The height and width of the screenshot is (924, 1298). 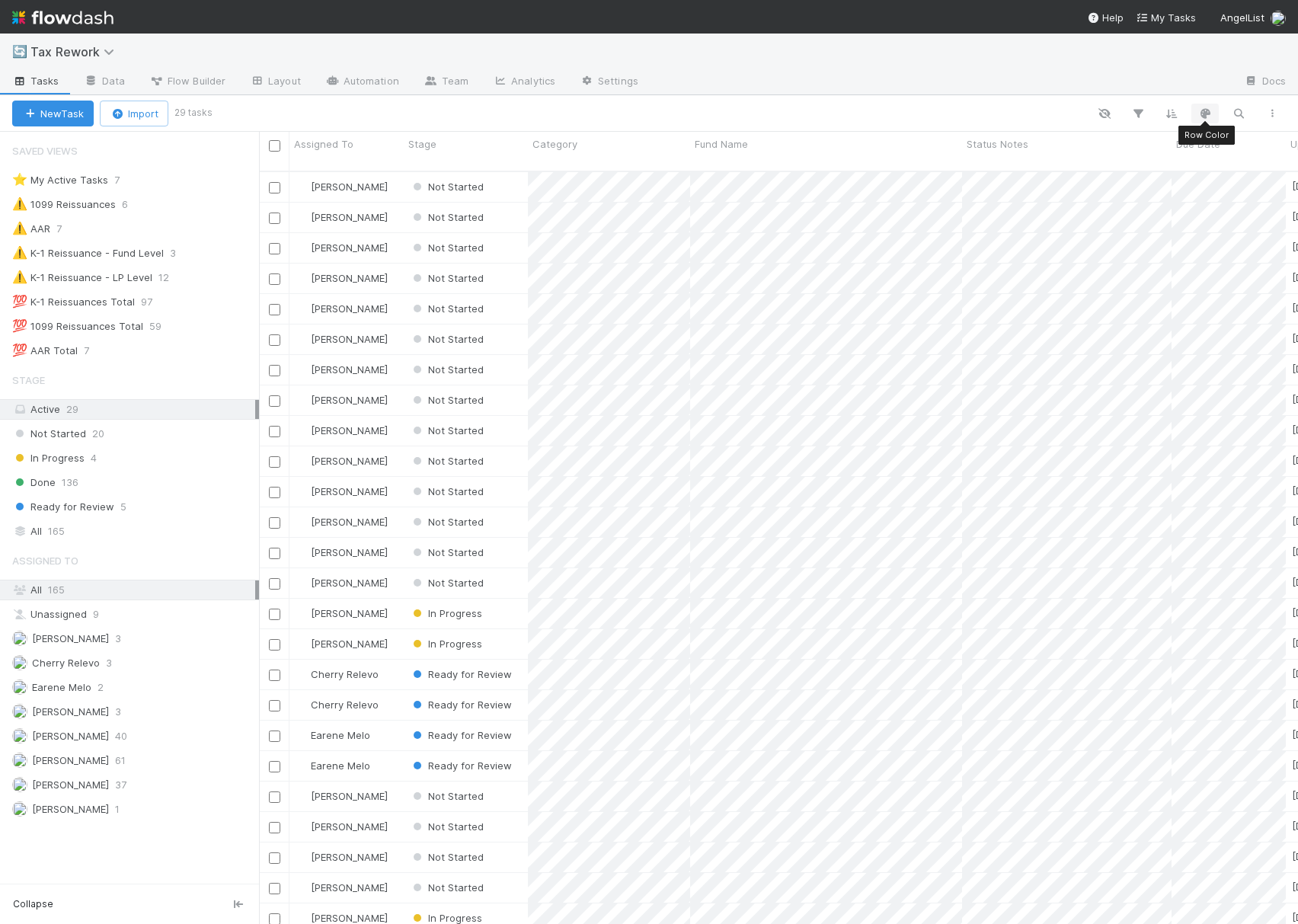 What do you see at coordinates (20, 687) in the screenshot?
I see `img: avatar_bc42736a-3f00-4d10-a11d-d22e63cdc729.png` at bounding box center [20, 687].